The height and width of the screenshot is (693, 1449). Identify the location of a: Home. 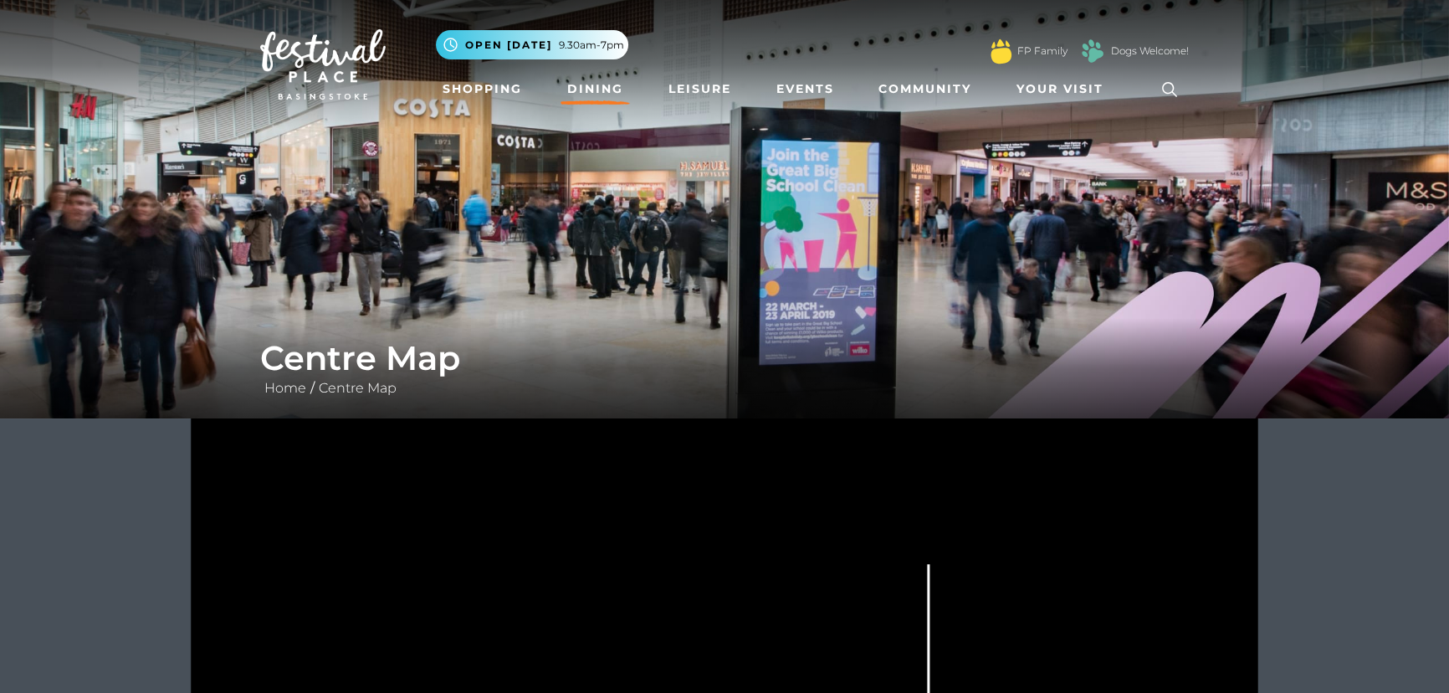
(285, 387).